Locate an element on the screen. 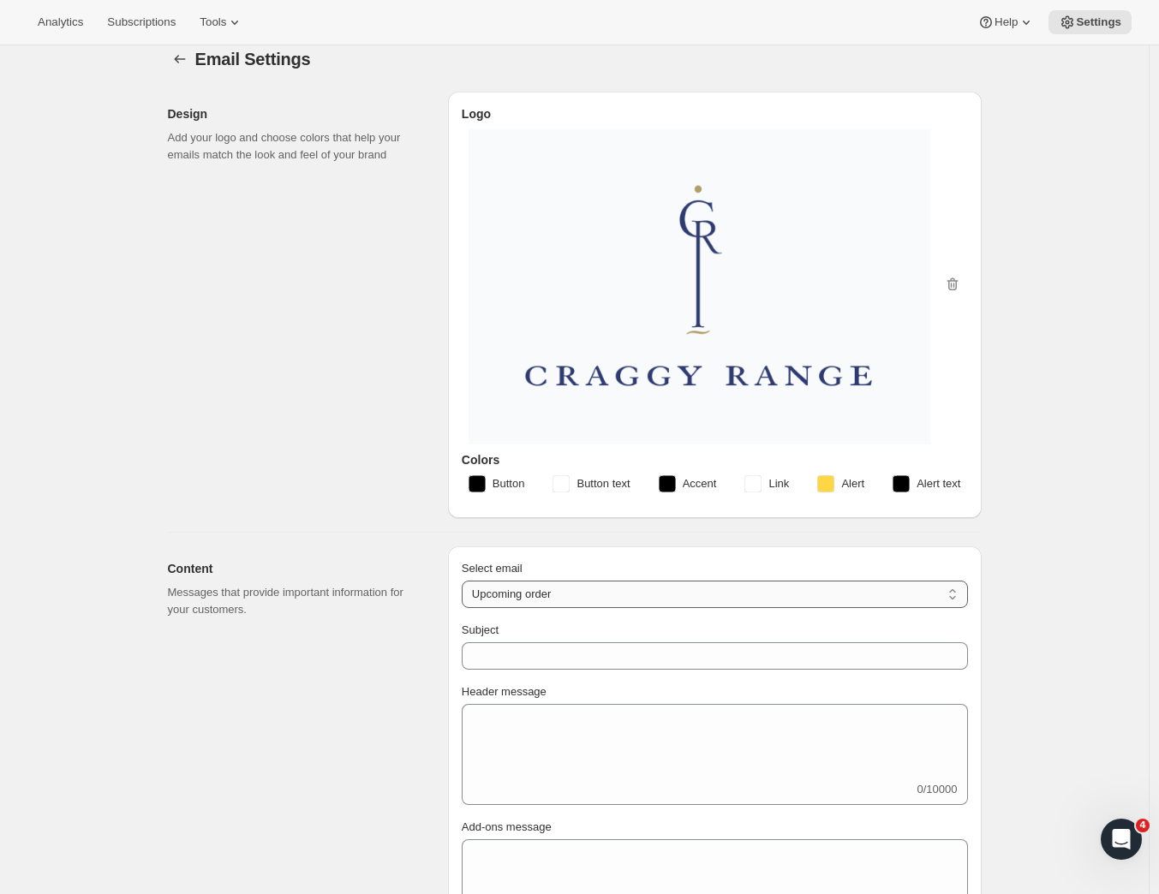 This screenshot has width=1159, height=894. span: Subject is located at coordinates (480, 629).